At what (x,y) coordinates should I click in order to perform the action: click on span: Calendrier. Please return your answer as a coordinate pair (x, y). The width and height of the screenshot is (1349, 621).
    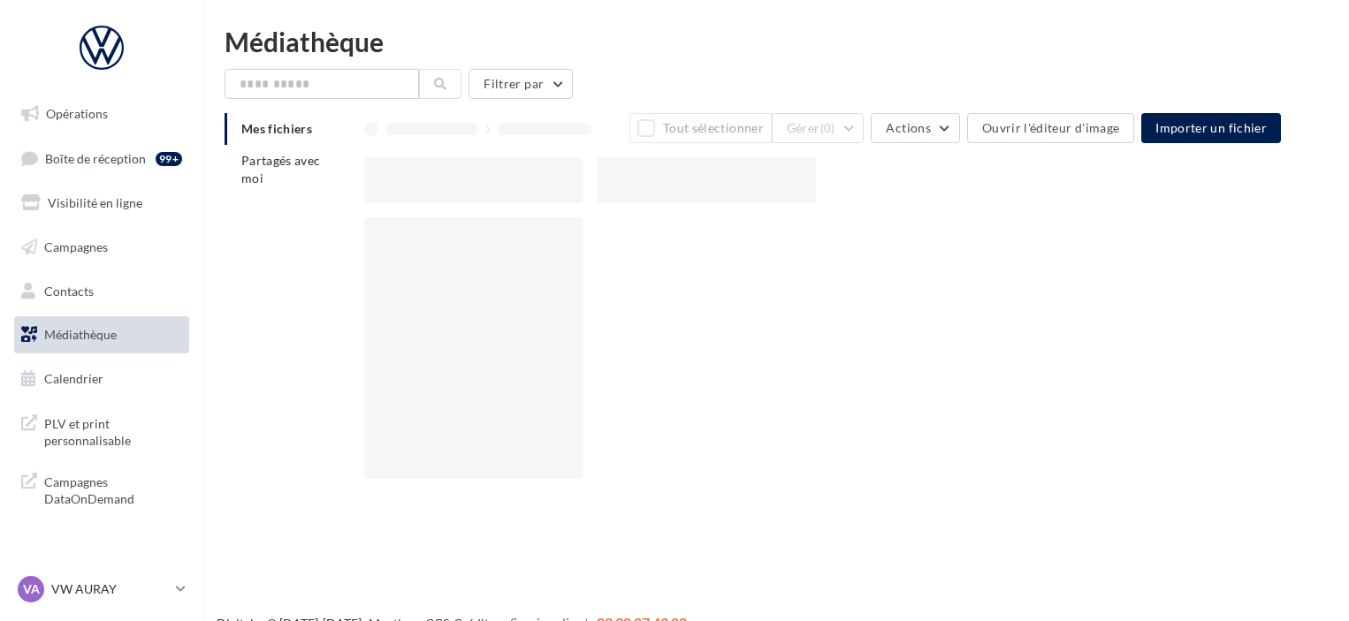
    Looking at the image, I should click on (73, 378).